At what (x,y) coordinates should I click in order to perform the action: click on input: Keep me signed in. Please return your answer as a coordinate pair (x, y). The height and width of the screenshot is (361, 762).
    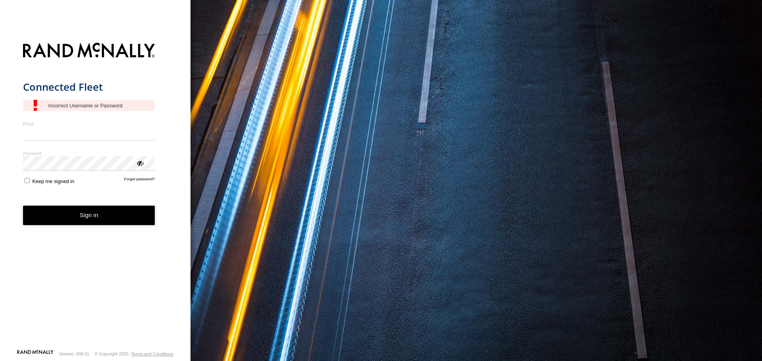
    Looking at the image, I should click on (27, 181).